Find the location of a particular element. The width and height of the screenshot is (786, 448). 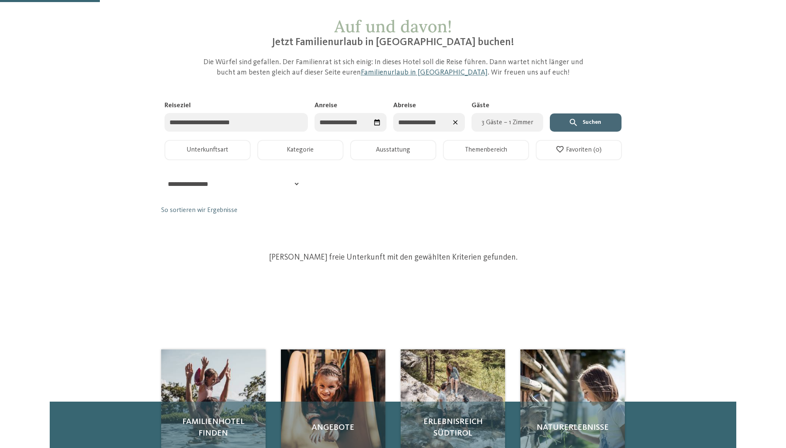

span: Anreise is located at coordinates (326, 106).